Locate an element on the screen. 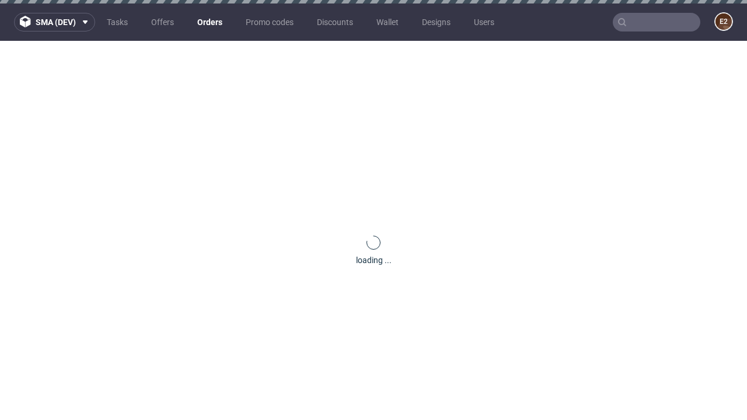 The height and width of the screenshot is (420, 747). a: Offers is located at coordinates (162, 22).